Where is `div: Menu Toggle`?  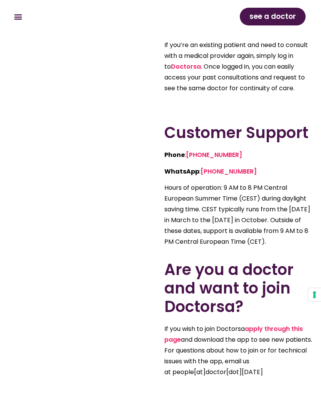
div: Menu Toggle is located at coordinates (18, 17).